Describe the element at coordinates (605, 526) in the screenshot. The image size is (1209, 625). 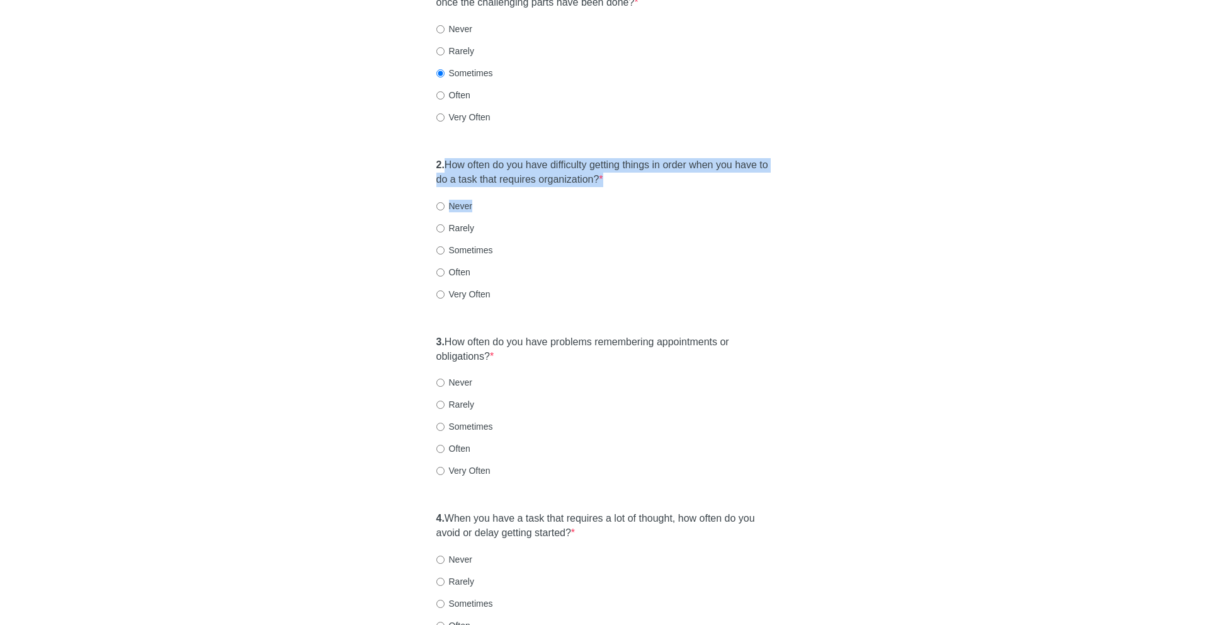
I see `label: When you have a task that requires a lot of thought, how often do you avoid or delay getting star...` at that location.